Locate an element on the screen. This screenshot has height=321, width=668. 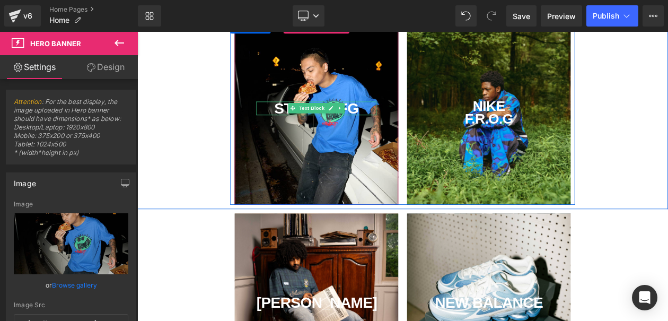
a: New Library is located at coordinates (150, 16).